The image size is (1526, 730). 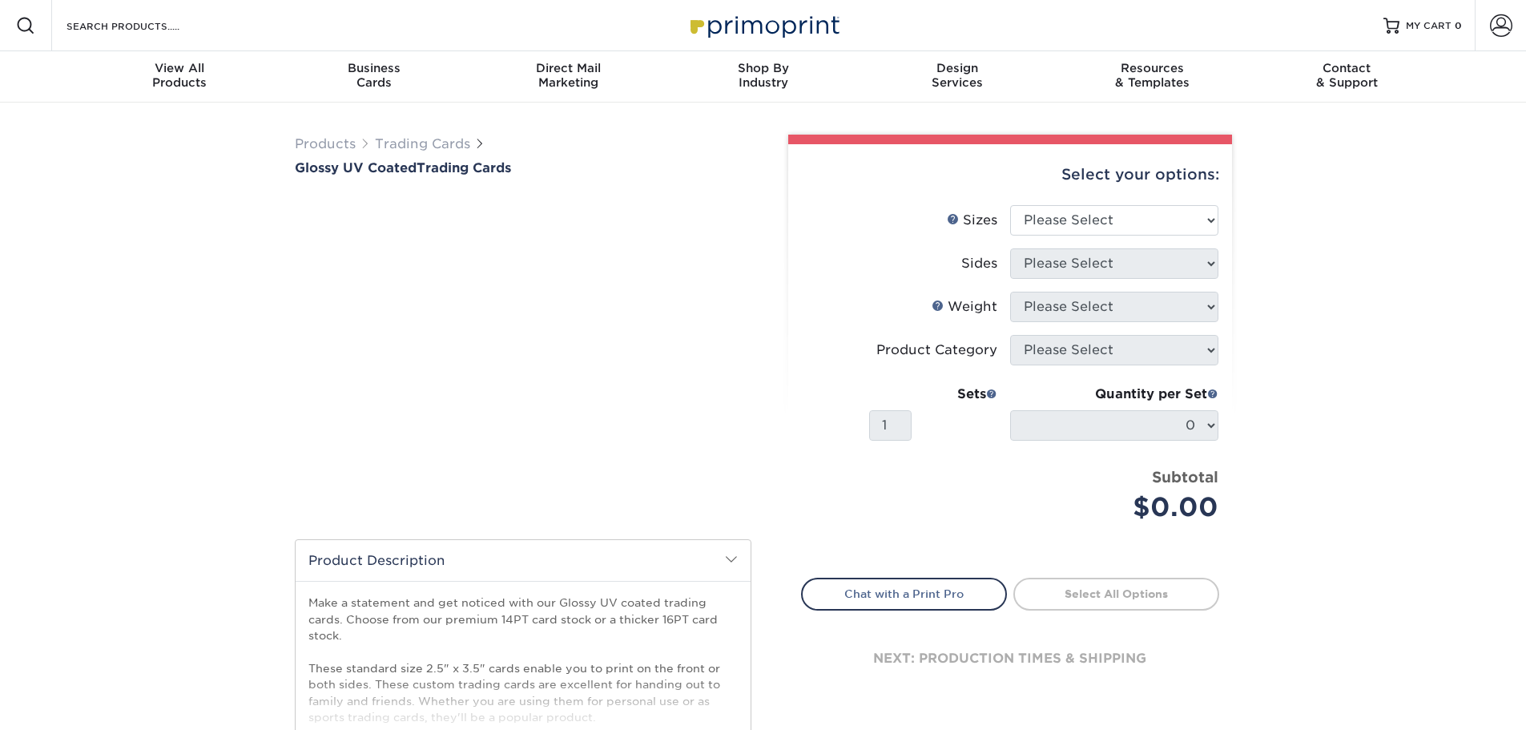 I want to click on a: Direct MailMarketing, so click(x=568, y=77).